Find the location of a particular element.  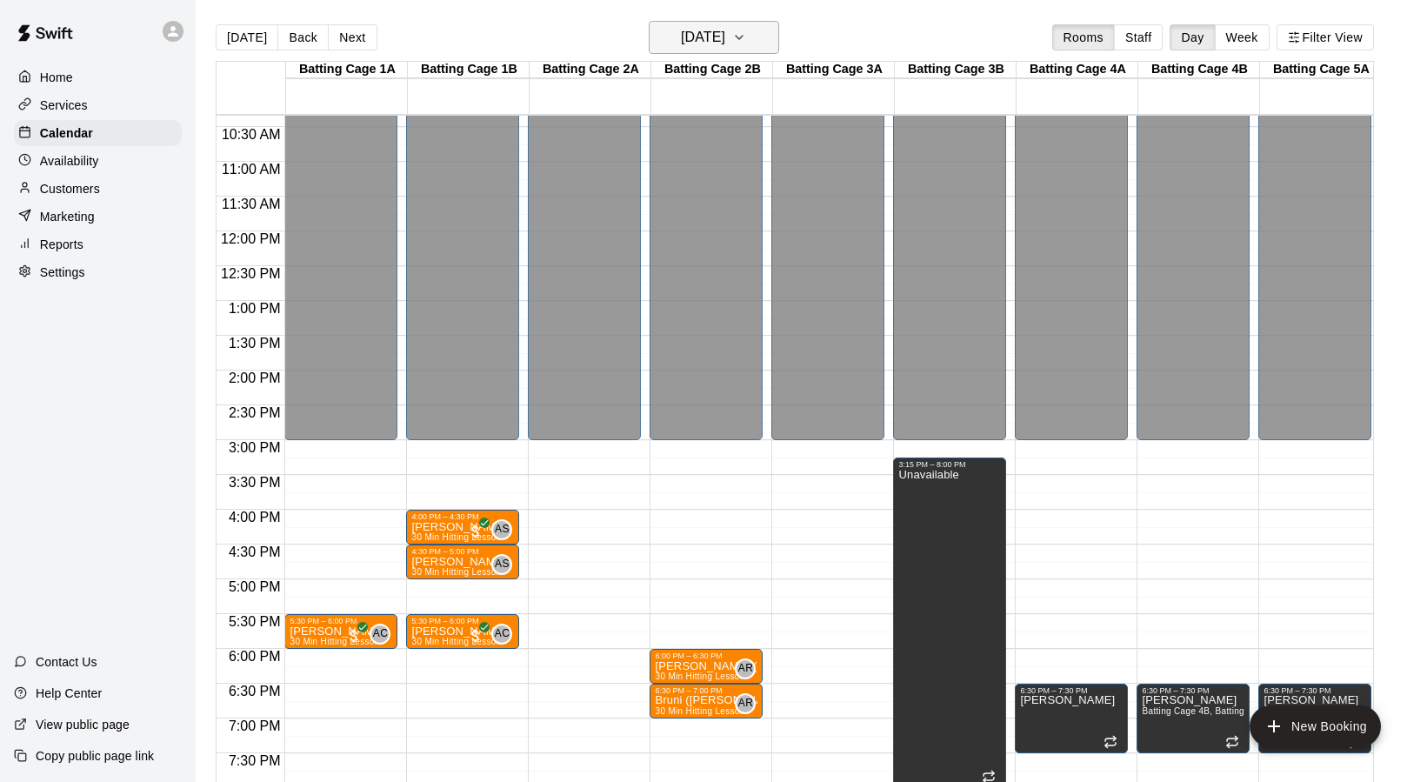

span: 1:30 PM is located at coordinates (255, 343).